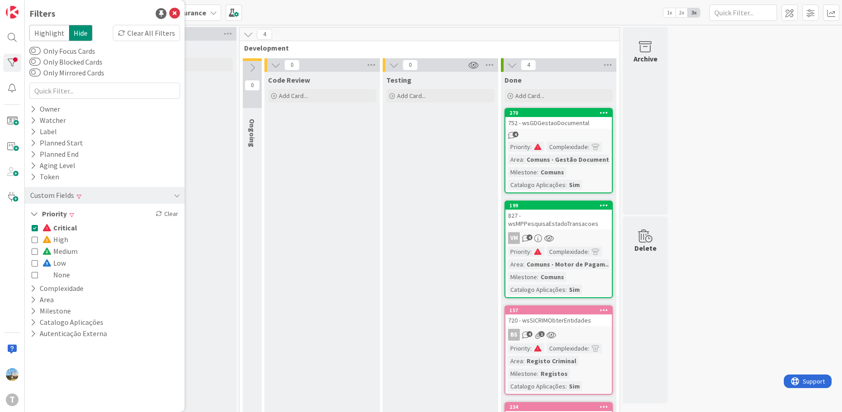 The height and width of the screenshot is (412, 842). Describe the element at coordinates (30, 7) in the screenshot. I see `span: Support` at that location.